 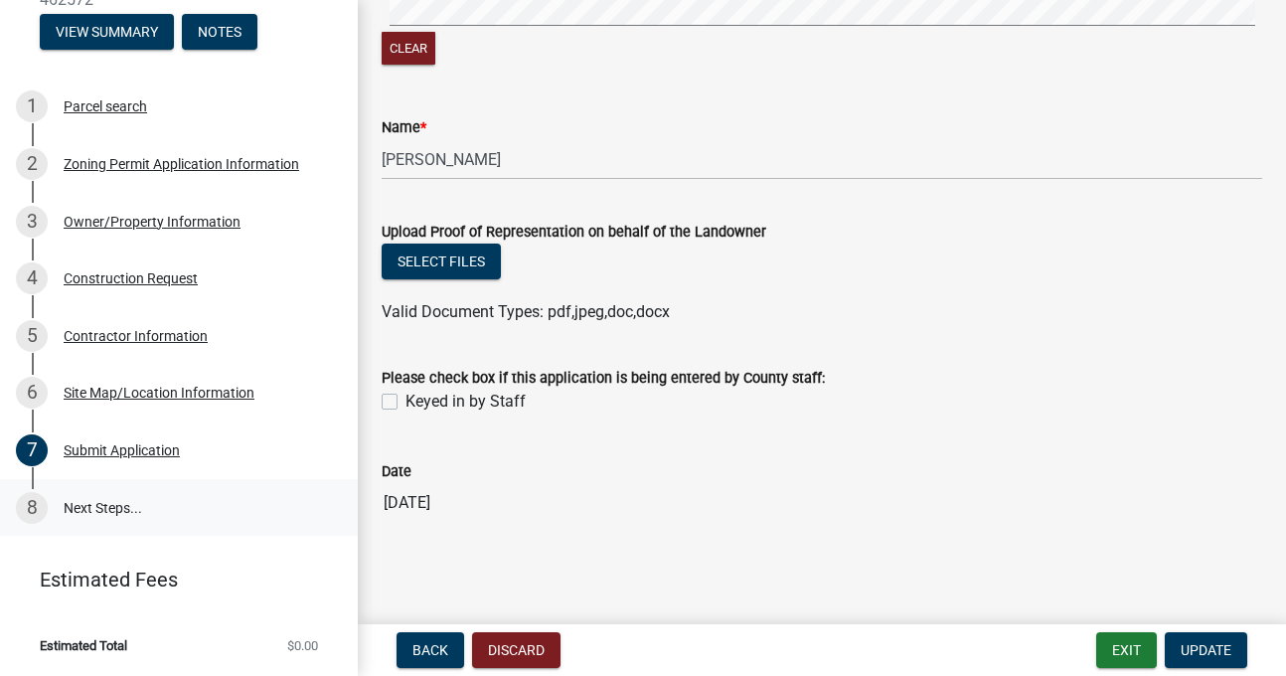 What do you see at coordinates (135, 336) in the screenshot?
I see `div: Contractor Information` at bounding box center [135, 336].